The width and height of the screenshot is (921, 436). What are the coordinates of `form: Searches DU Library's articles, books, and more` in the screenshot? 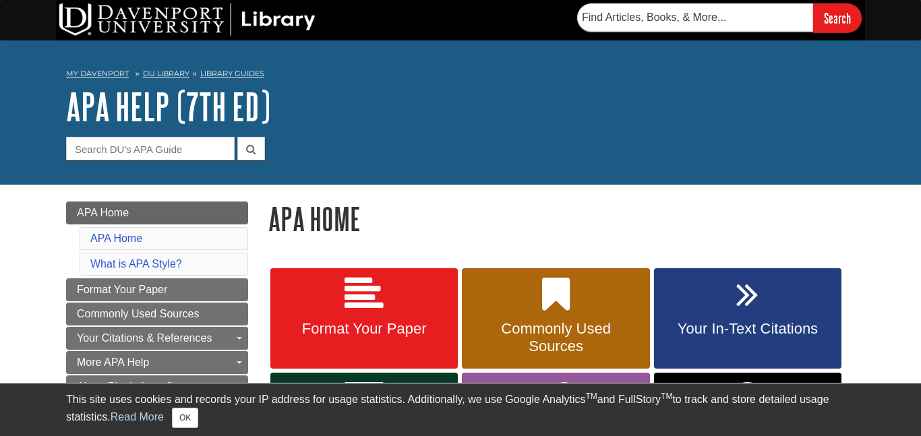 It's located at (719, 18).